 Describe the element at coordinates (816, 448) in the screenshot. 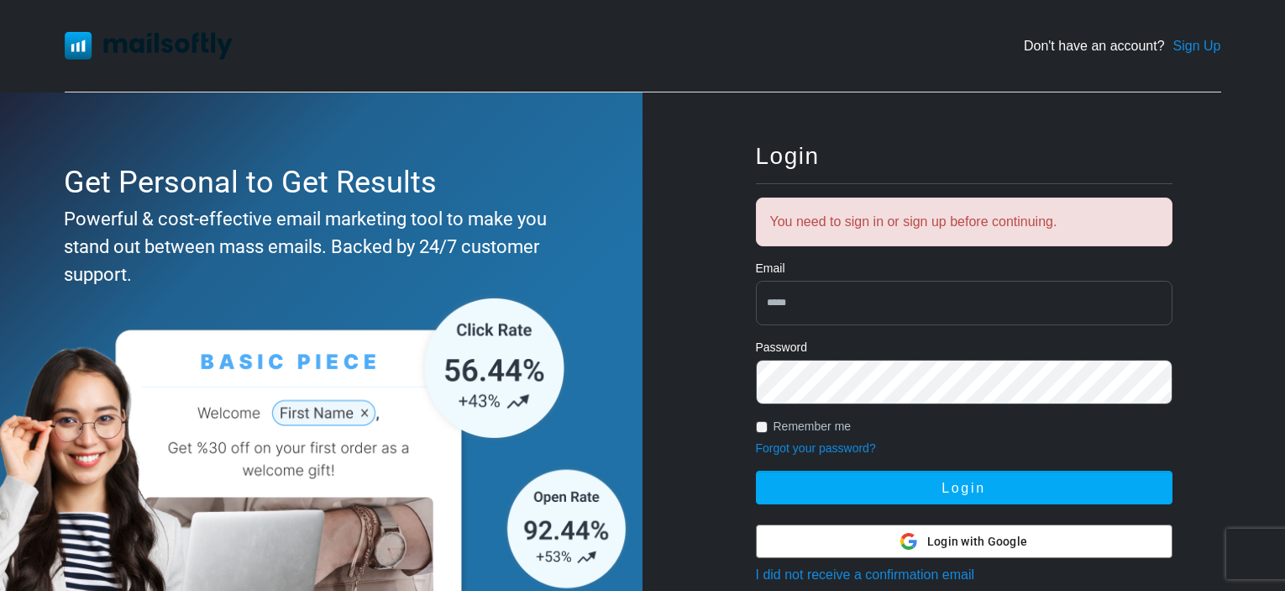

I see `a: Forgot your password?` at that location.